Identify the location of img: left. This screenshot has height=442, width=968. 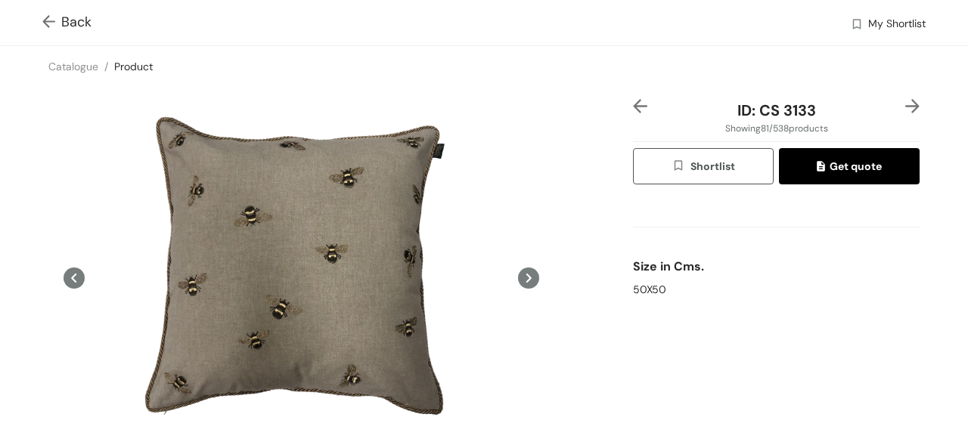
(639, 106).